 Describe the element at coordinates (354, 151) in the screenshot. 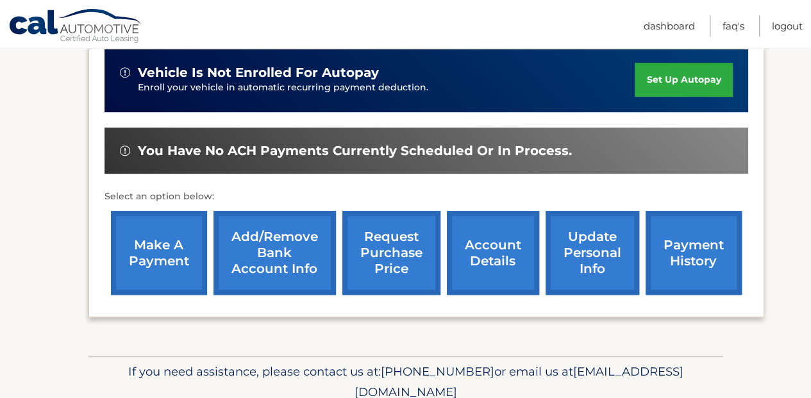

I see `span: You have no ACH payments currently scheduled or in process.` at that location.